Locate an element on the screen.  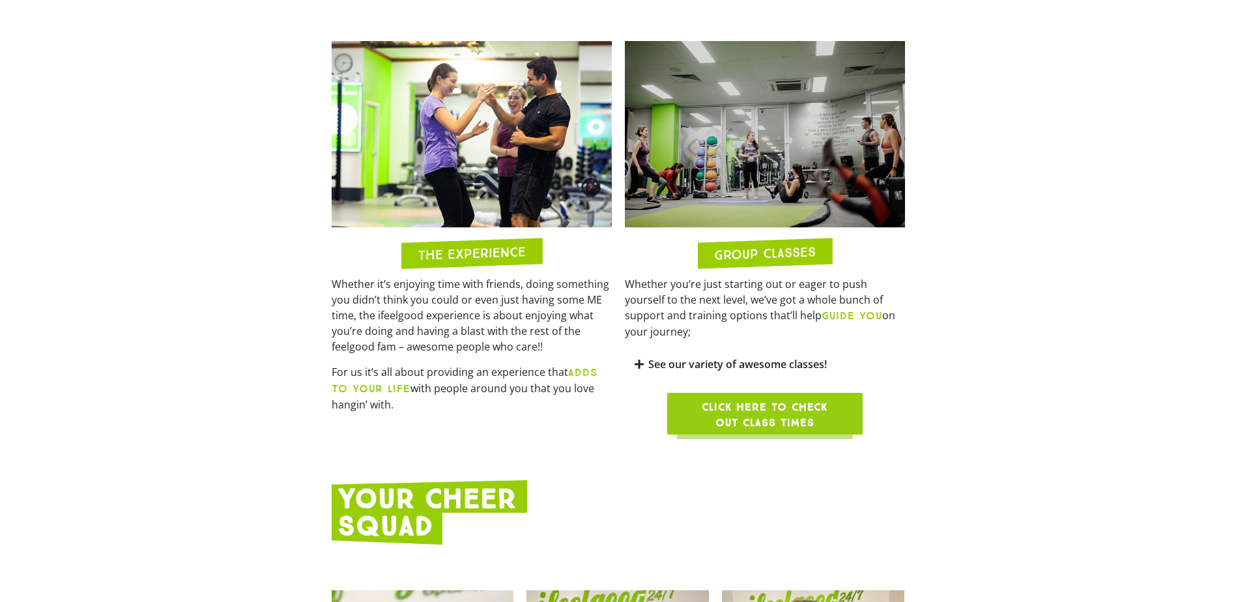
p: Whether you’re just starting out or eager to push yourself to the next level, we’ve got a whole b... is located at coordinates (765, 307).